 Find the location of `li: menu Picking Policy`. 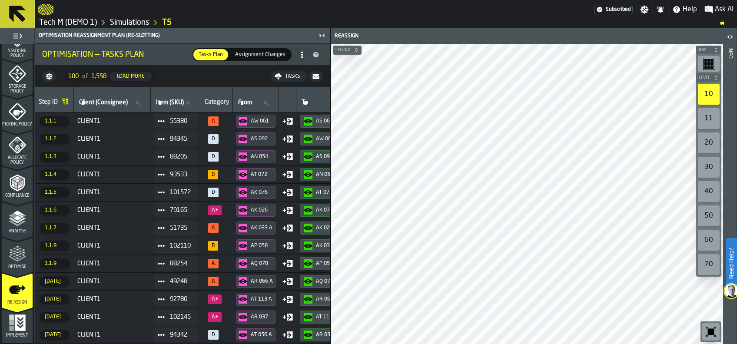

li: menu Picking Policy is located at coordinates (17, 112).